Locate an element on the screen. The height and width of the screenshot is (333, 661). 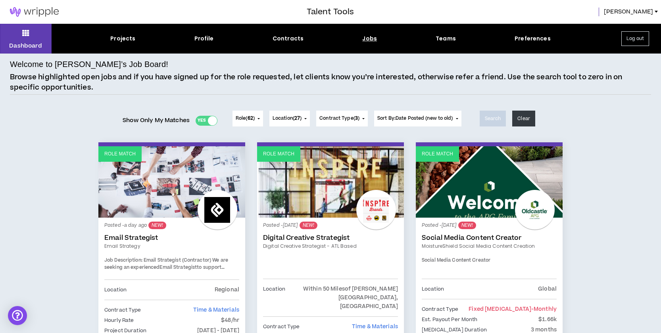
span: We are seeking an experienced is located at coordinates (166, 264).